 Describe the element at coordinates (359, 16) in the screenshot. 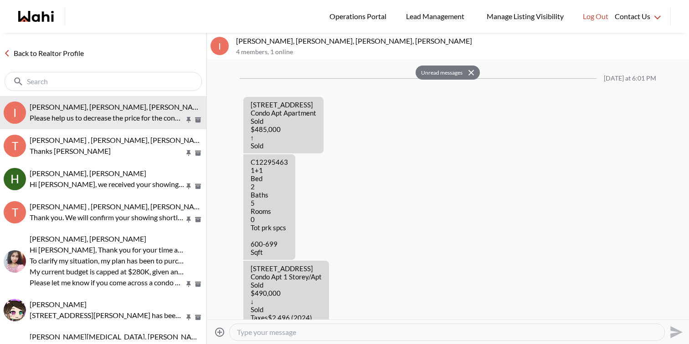

I see `span: Operations Portal` at that location.